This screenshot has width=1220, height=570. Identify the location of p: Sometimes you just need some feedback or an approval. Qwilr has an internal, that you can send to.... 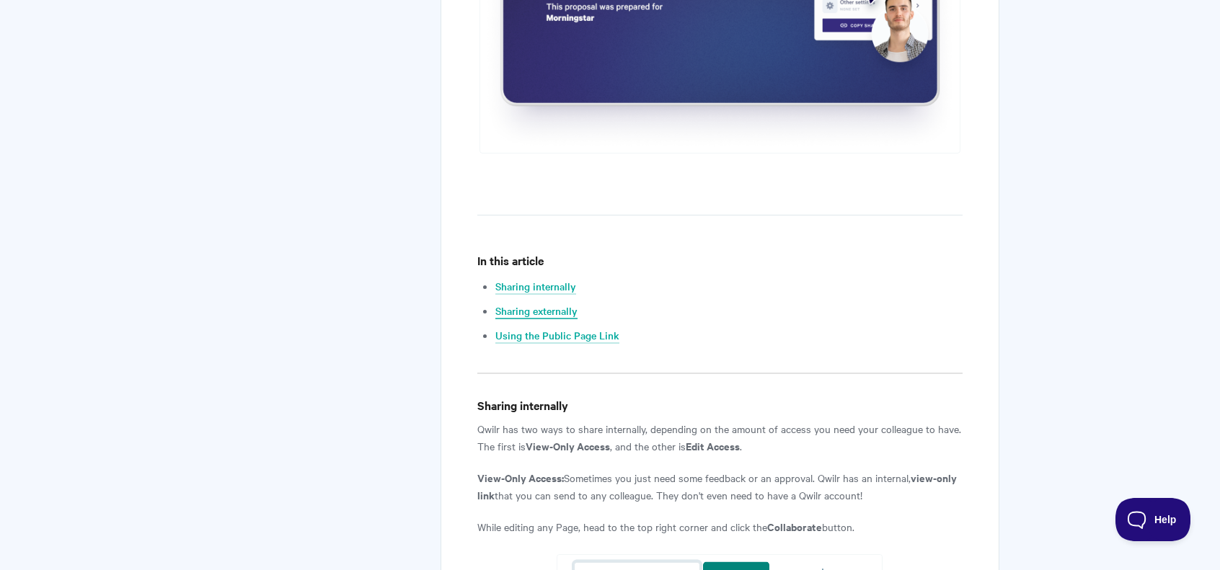
(719, 487).